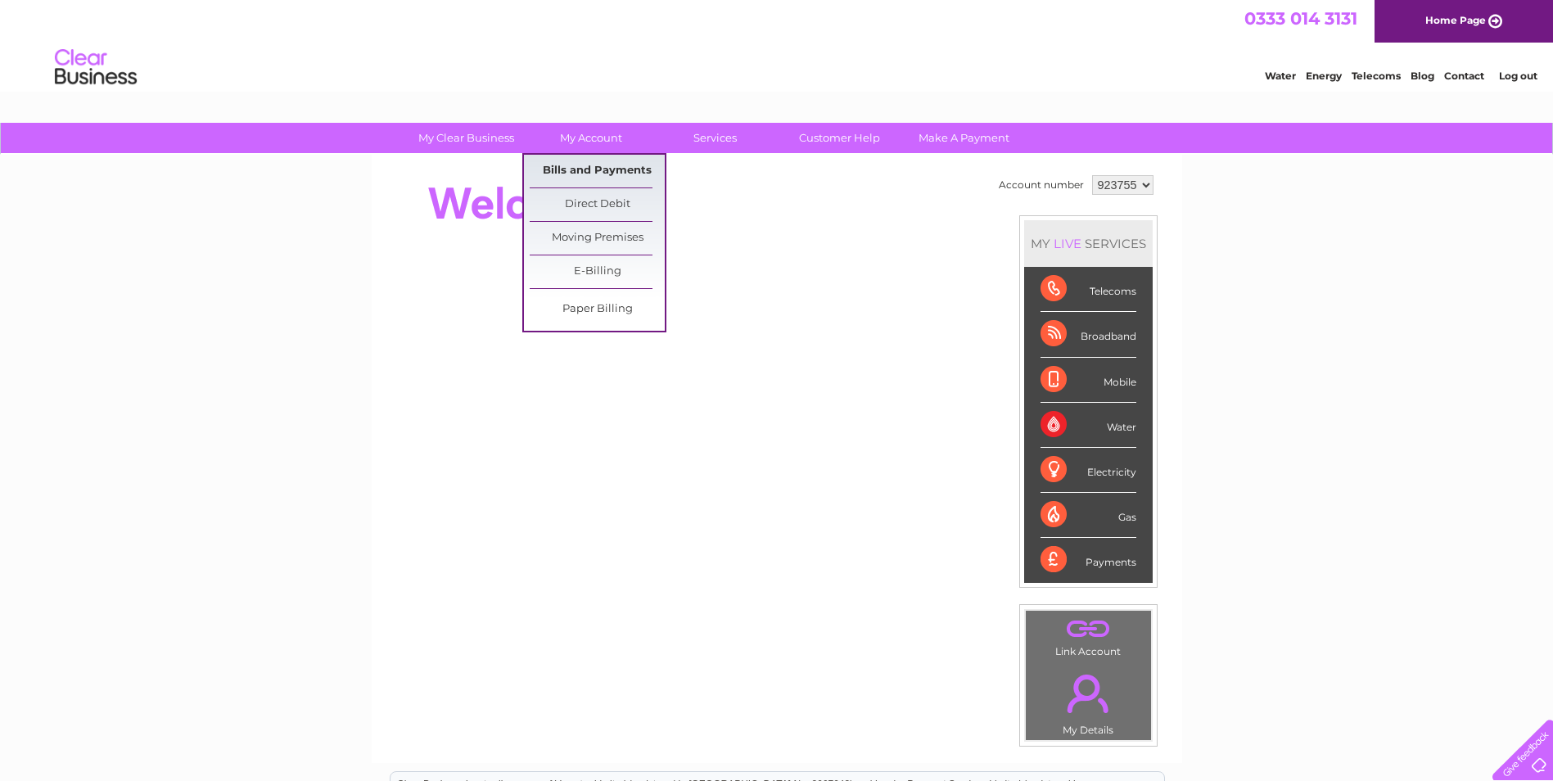 The width and height of the screenshot is (1553, 781). I want to click on td: My Details, so click(1088, 701).